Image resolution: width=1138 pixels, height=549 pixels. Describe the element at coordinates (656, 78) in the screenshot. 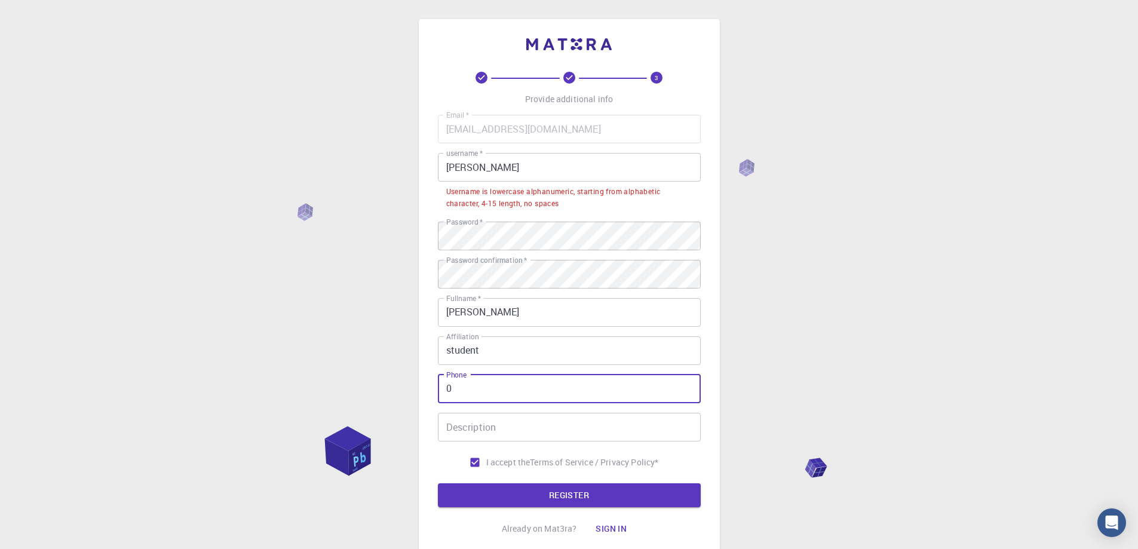

I see `text: 3` at that location.